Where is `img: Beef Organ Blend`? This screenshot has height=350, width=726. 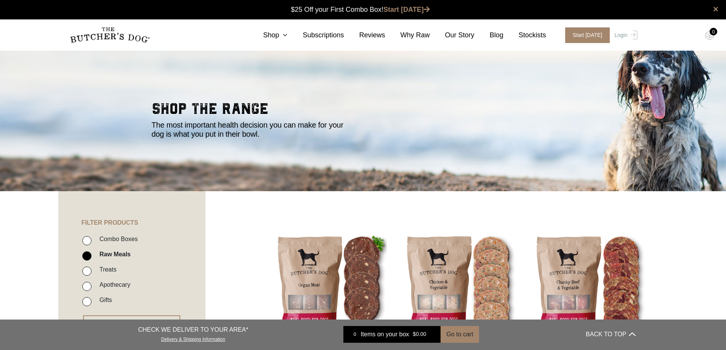 img: Beef Organ Blend is located at coordinates (329, 287).